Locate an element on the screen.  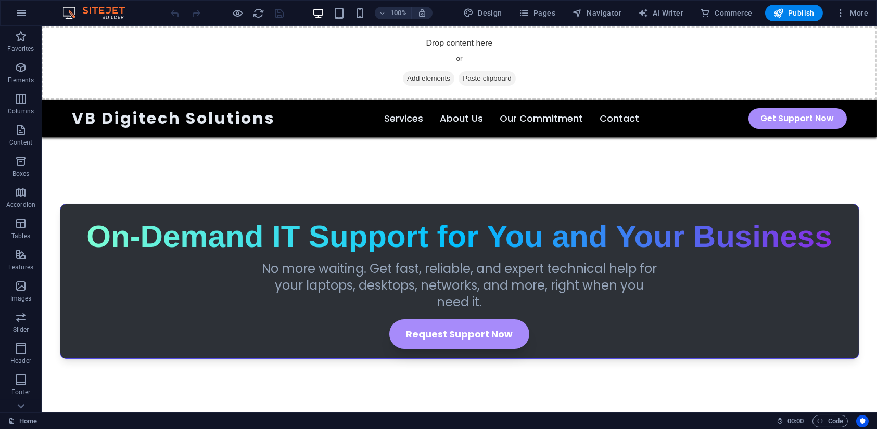
span: VB Digitech Solutions is located at coordinates (132, 93).